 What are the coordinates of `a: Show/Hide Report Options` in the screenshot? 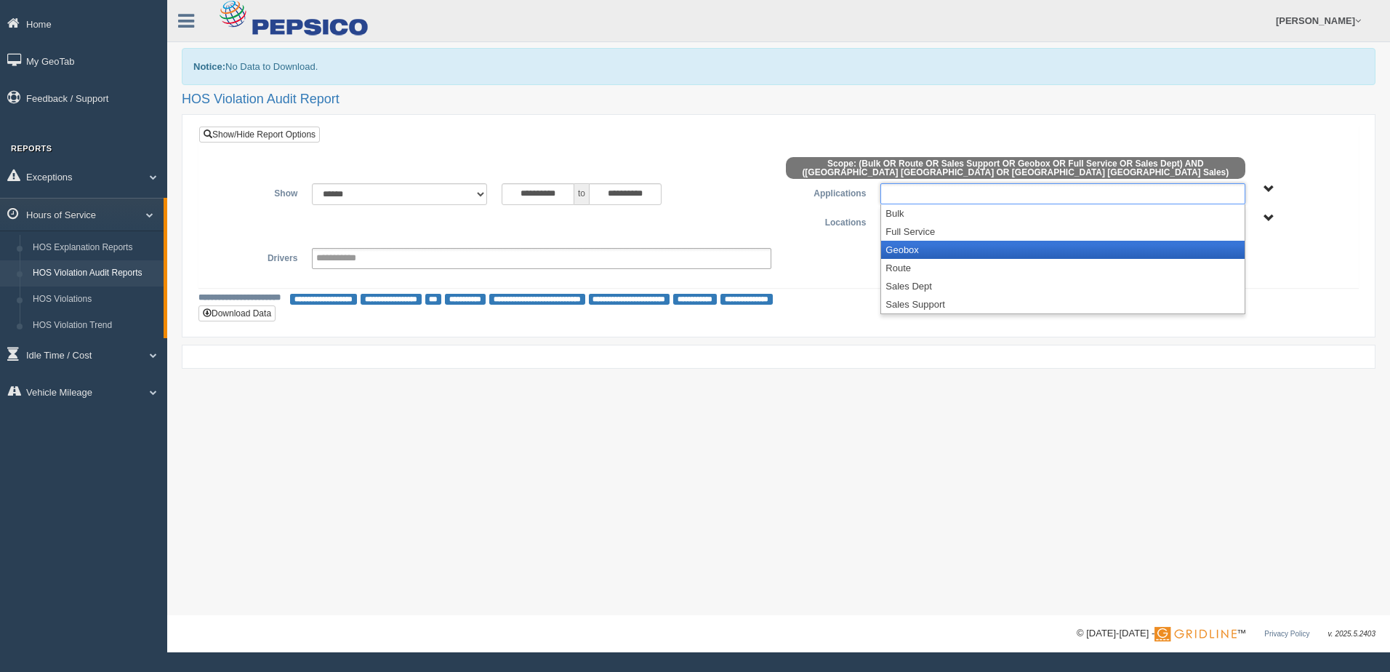 It's located at (260, 134).